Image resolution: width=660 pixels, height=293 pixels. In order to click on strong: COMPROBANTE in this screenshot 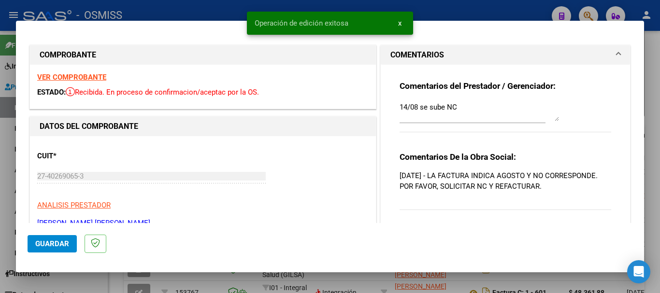, I will do `click(68, 55)`.